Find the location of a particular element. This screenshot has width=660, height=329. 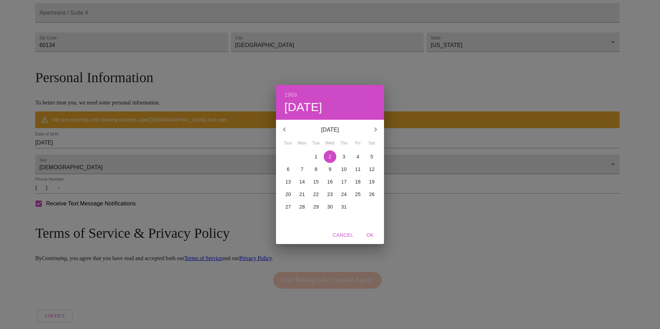

p: 27 is located at coordinates (288, 207).